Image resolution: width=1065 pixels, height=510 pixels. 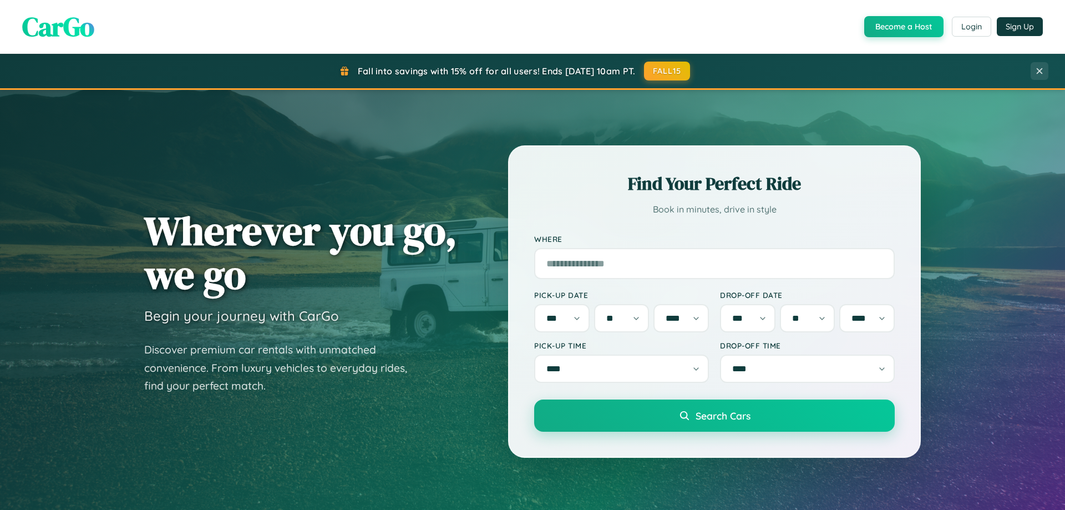 What do you see at coordinates (971, 27) in the screenshot?
I see `button: Login` at bounding box center [971, 27].